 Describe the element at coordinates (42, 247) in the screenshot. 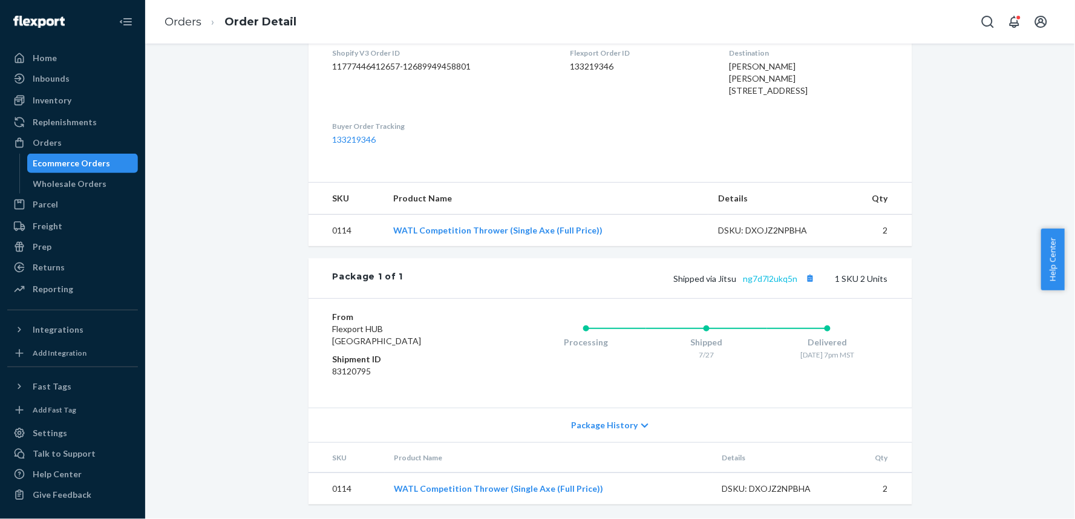

I see `div: Prep` at that location.